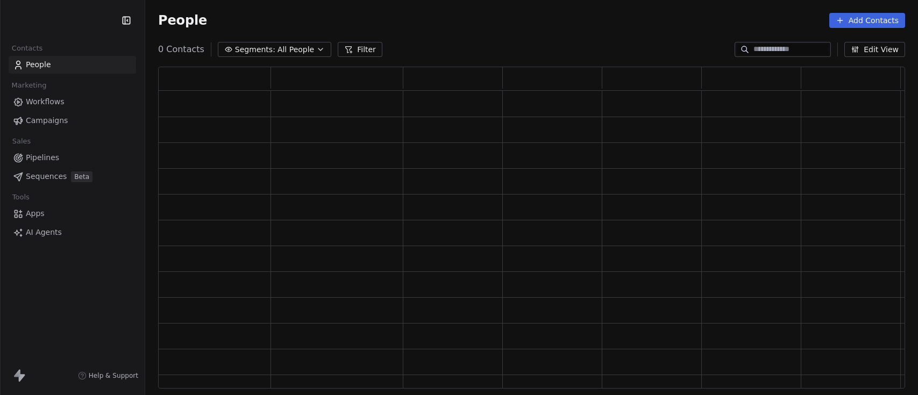  What do you see at coordinates (72, 214) in the screenshot?
I see `a: Apps` at bounding box center [72, 214].